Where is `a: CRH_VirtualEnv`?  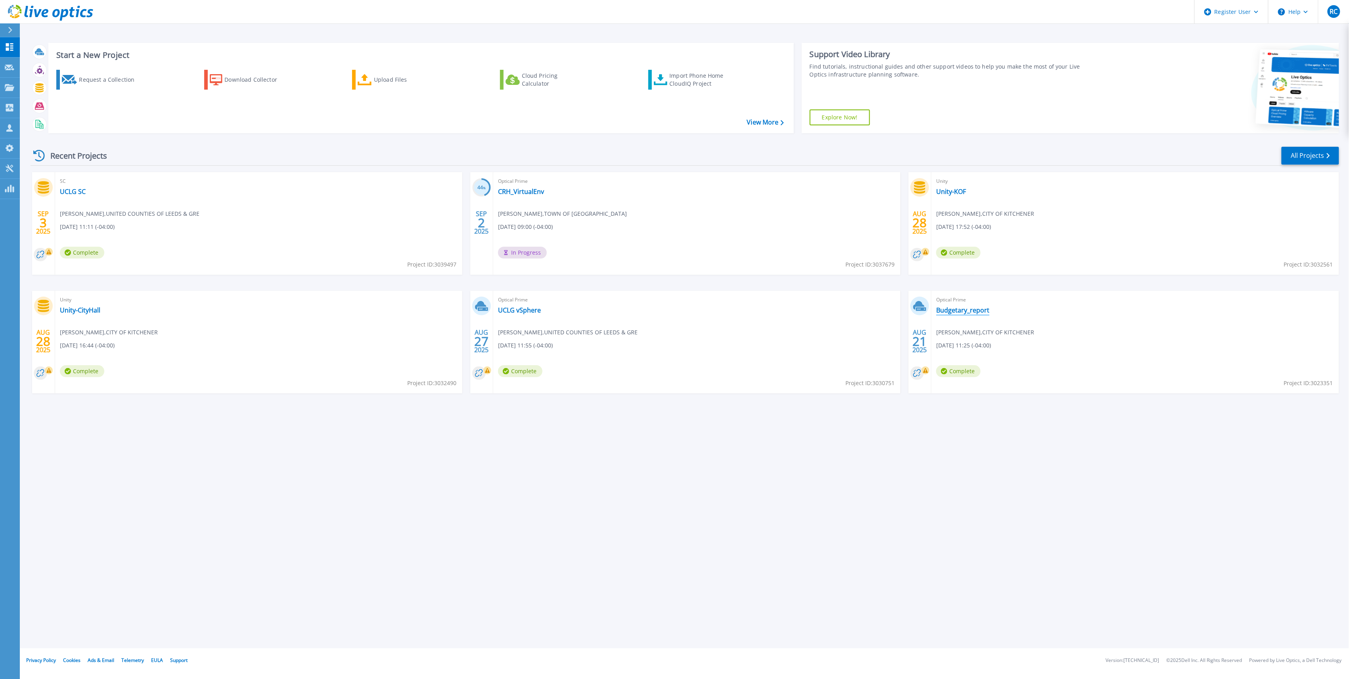
a: CRH_VirtualEnv is located at coordinates (521, 191).